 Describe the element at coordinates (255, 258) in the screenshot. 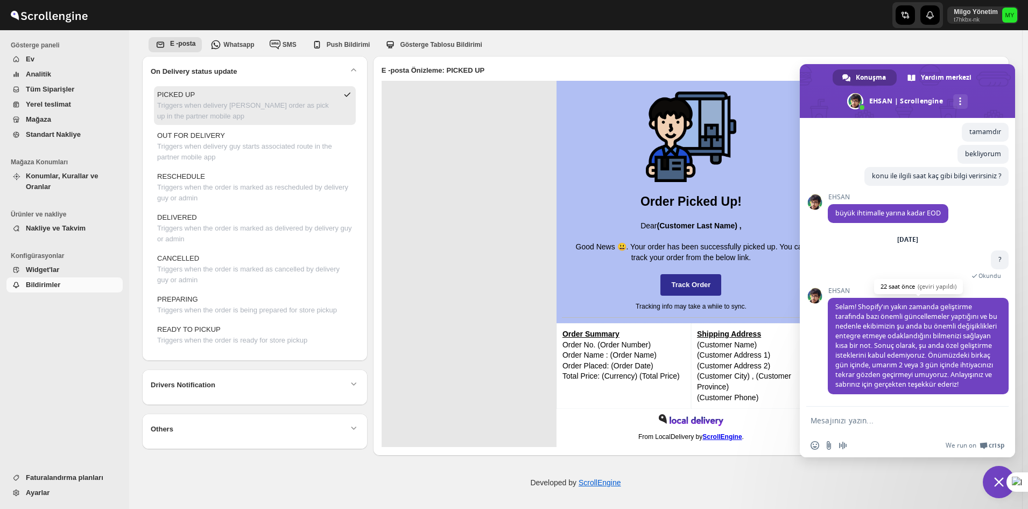

I see `p: CANCELLED` at that location.